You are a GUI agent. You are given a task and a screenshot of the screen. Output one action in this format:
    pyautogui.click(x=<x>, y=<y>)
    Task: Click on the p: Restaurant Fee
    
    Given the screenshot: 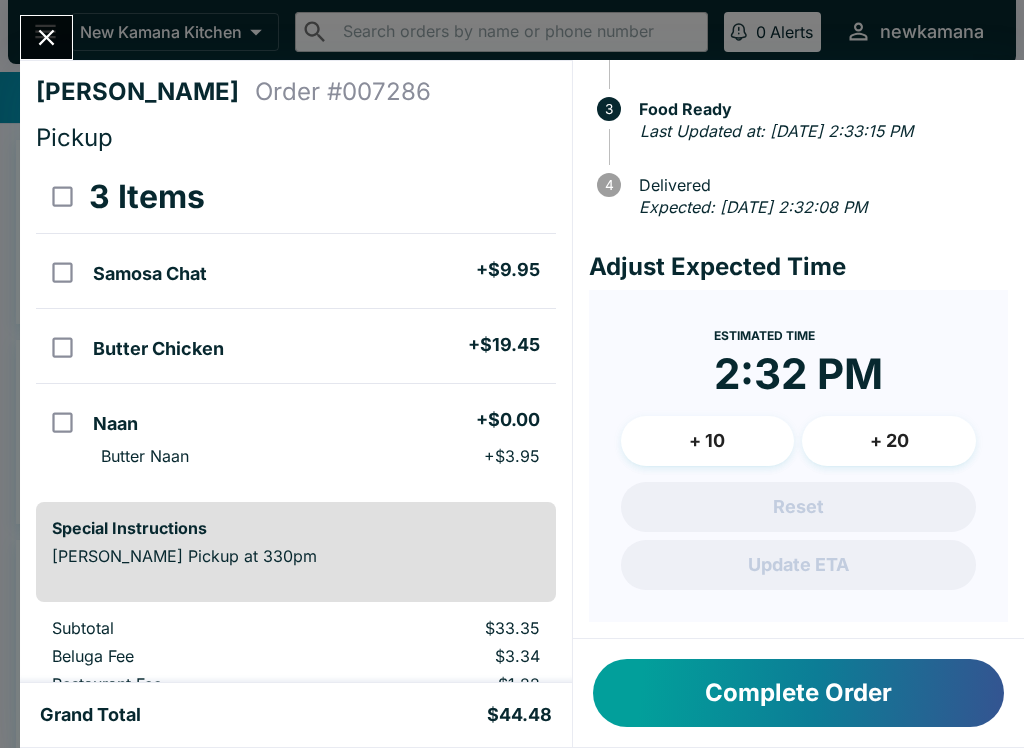 What is the action you would take?
    pyautogui.click(x=181, y=684)
    